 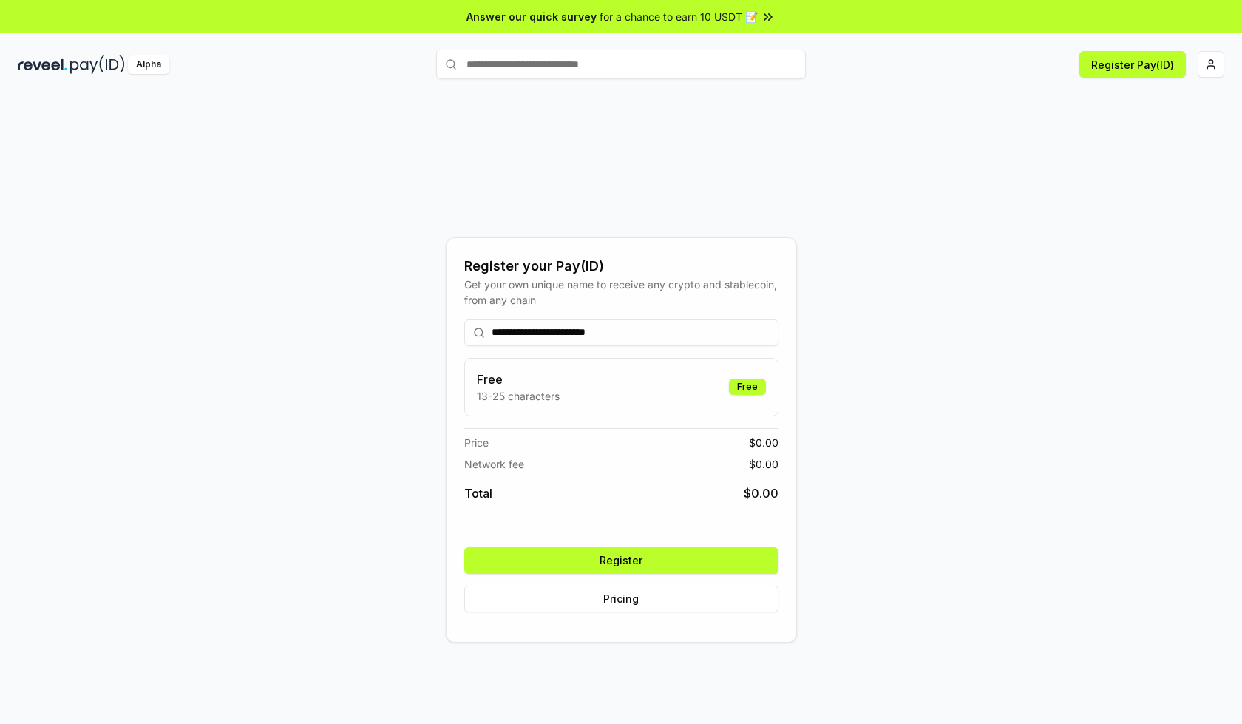 What do you see at coordinates (518, 379) in the screenshot?
I see `h3: Free` at bounding box center [518, 379].